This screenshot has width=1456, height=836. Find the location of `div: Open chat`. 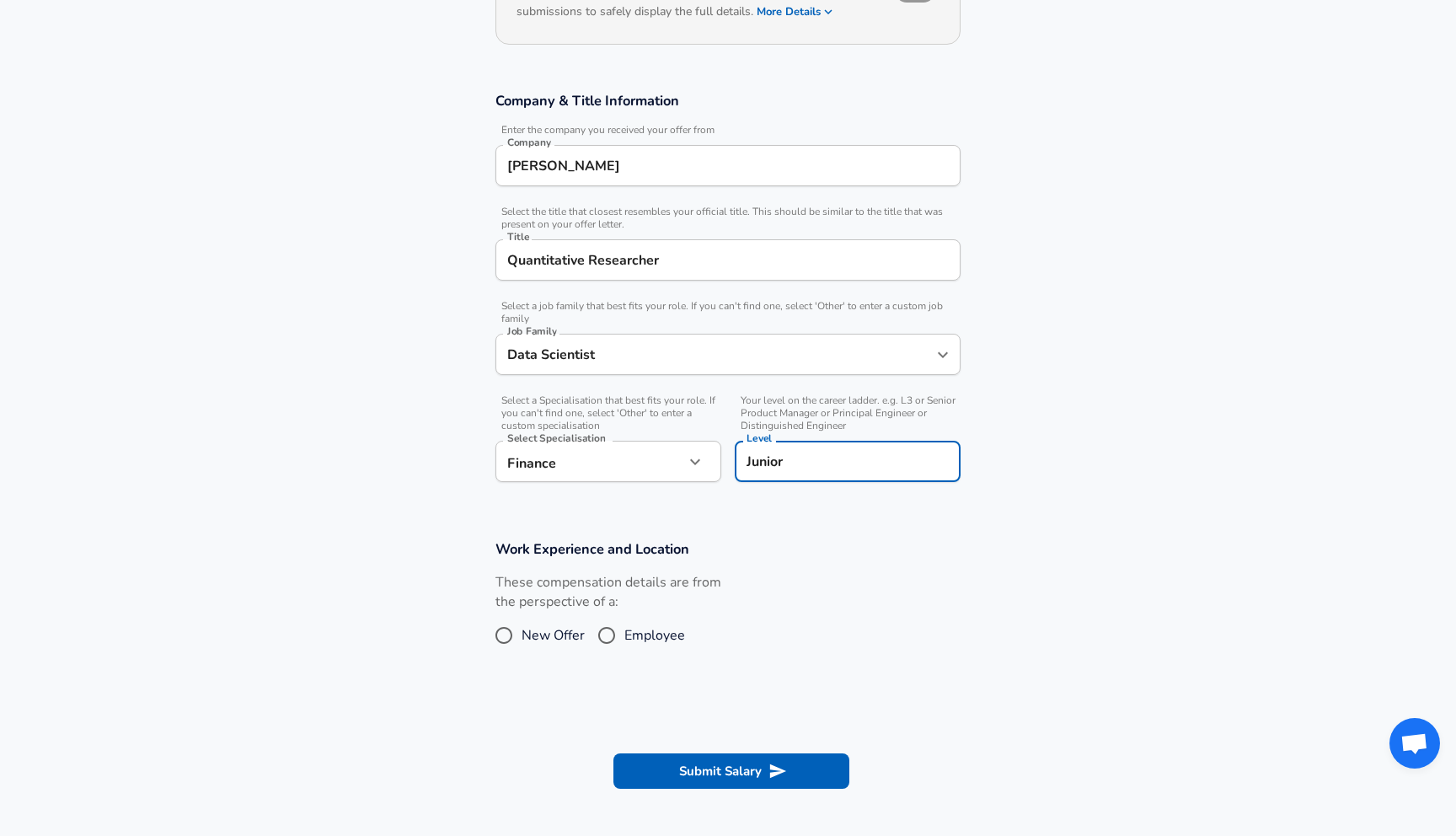

div: Open chat is located at coordinates (1415, 743).